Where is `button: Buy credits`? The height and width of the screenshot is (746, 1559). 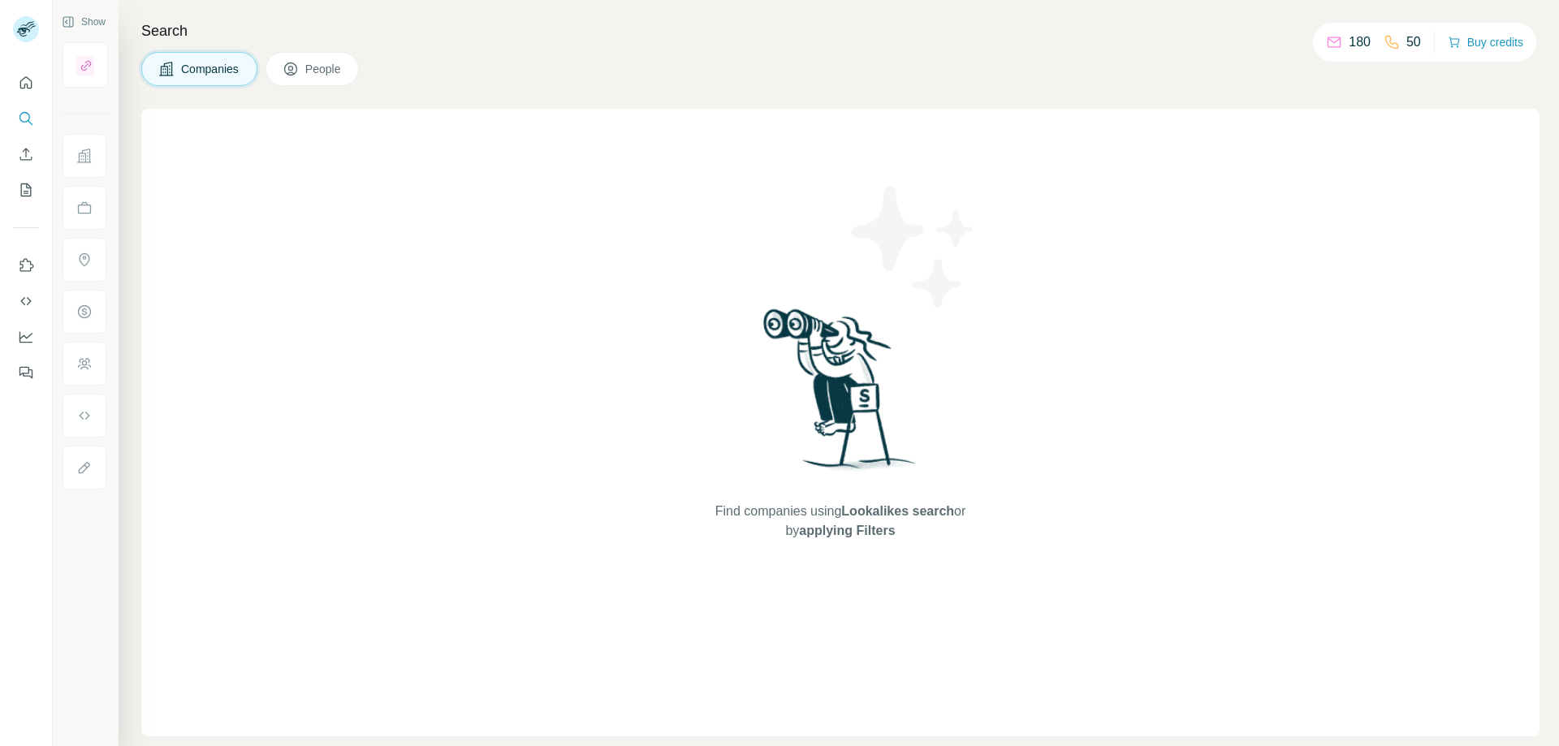 button: Buy credits is located at coordinates (1485, 42).